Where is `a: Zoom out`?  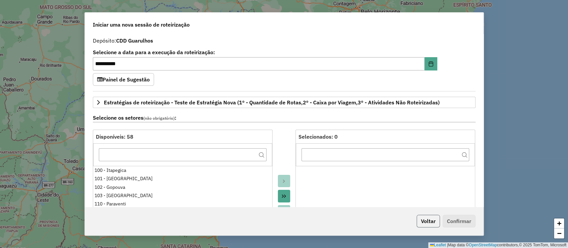
a: Zoom out is located at coordinates (559, 234).